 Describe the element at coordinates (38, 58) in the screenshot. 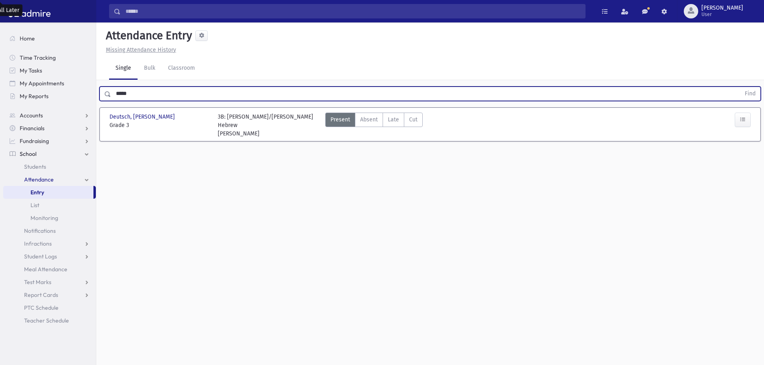

I see `span: Time Tracking` at that location.